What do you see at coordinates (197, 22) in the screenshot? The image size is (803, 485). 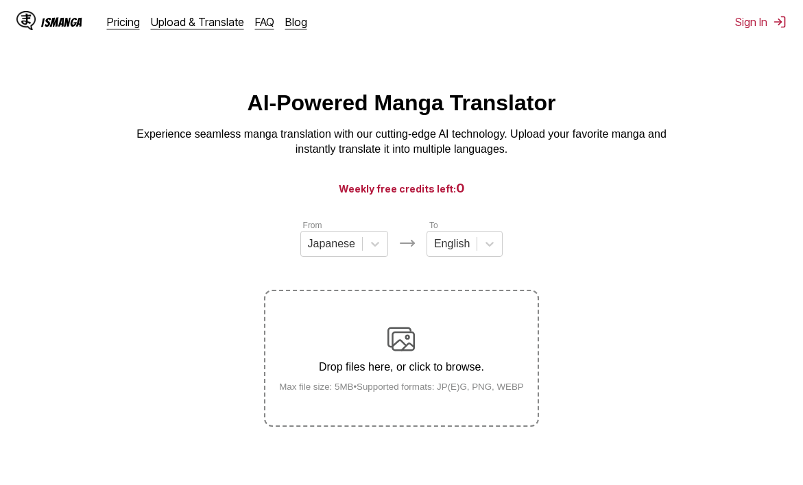 I see `a: Upload & Translate` at bounding box center [197, 22].